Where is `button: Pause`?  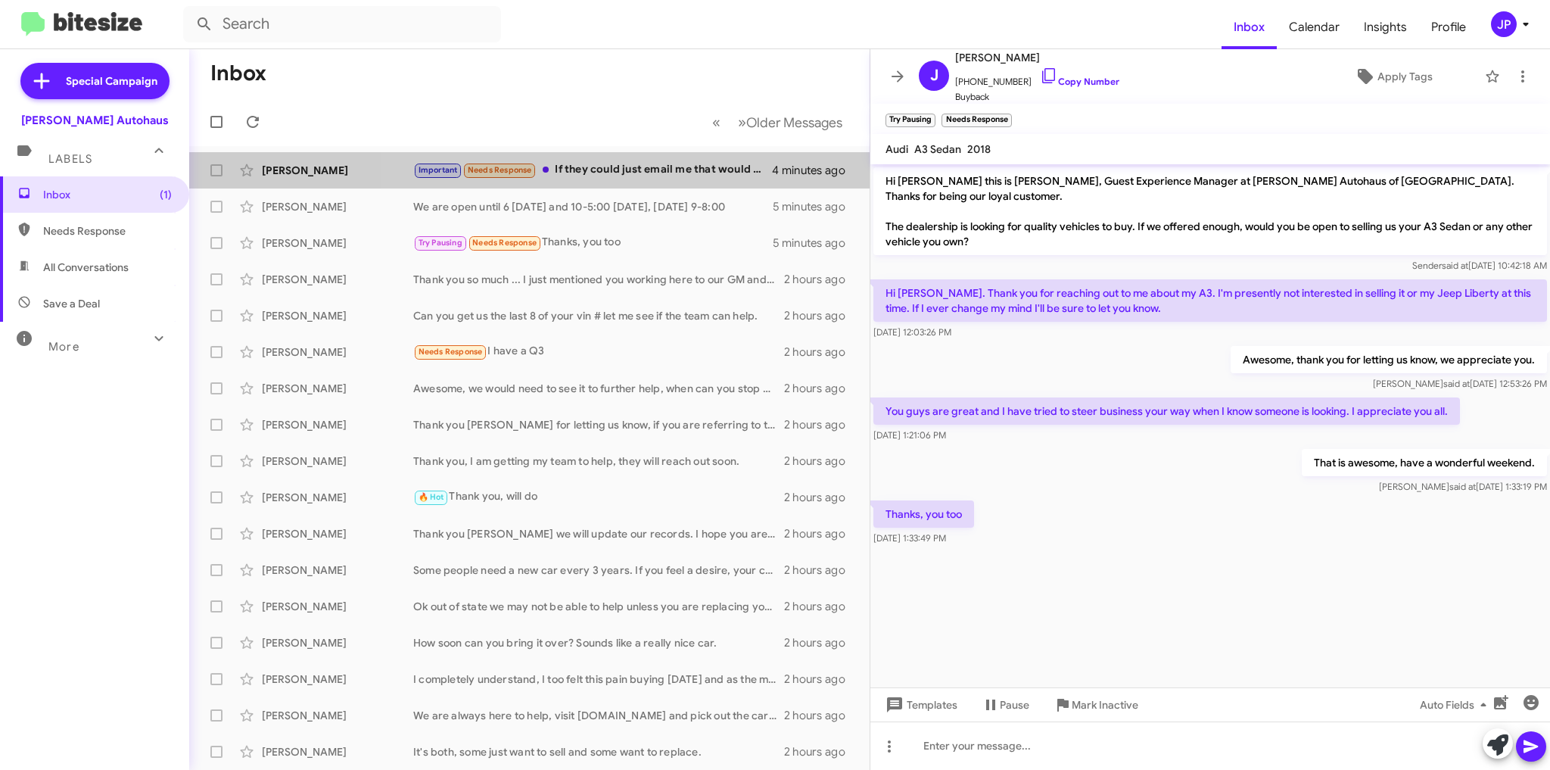 button: Pause is located at coordinates (1005, 705).